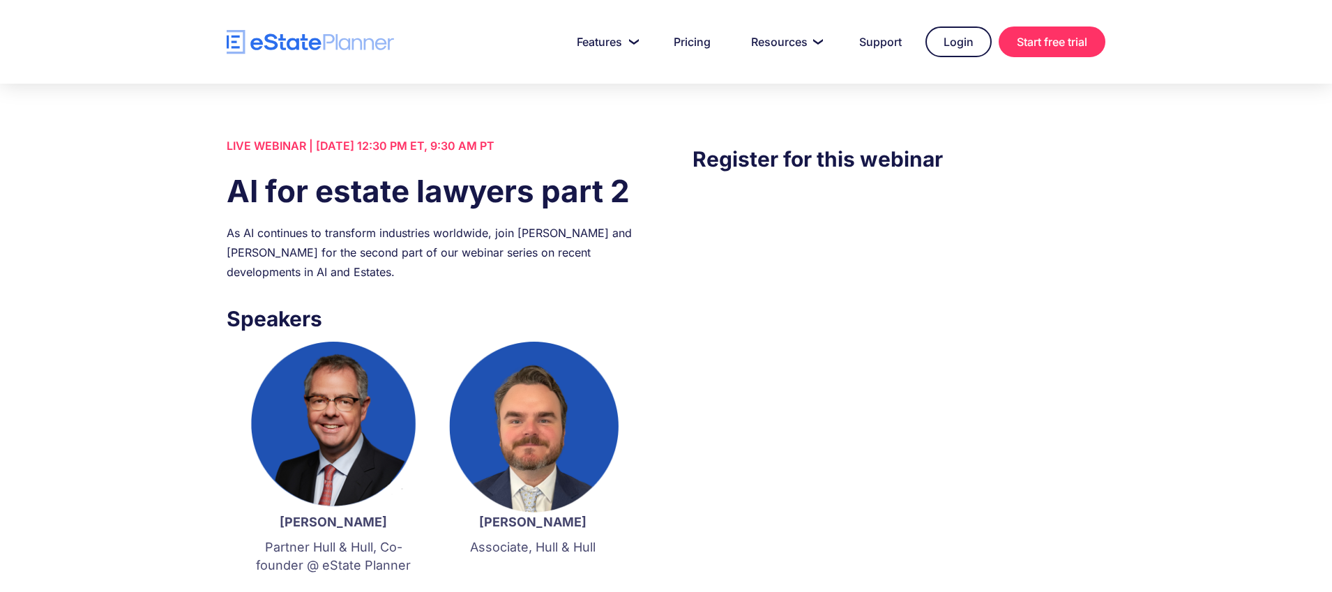  Describe the element at coordinates (310, 42) in the screenshot. I see `a: home` at that location.